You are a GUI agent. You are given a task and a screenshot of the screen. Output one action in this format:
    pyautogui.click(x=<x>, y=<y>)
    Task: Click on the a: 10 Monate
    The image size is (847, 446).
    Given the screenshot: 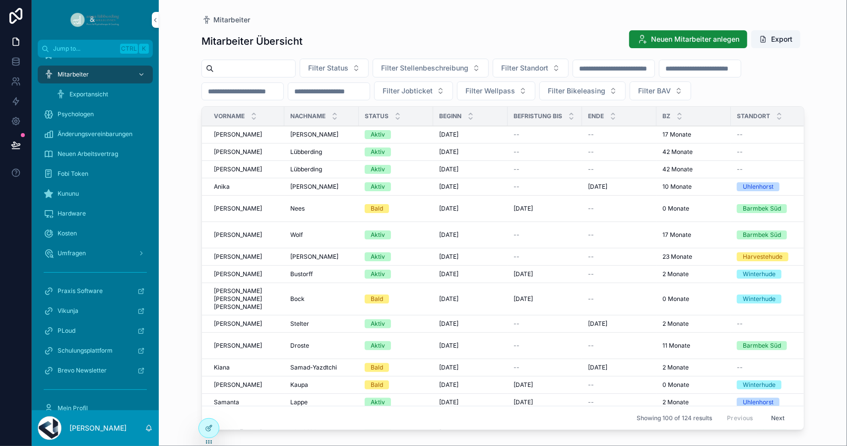 What is the action you would take?
    pyautogui.click(x=694, y=187)
    